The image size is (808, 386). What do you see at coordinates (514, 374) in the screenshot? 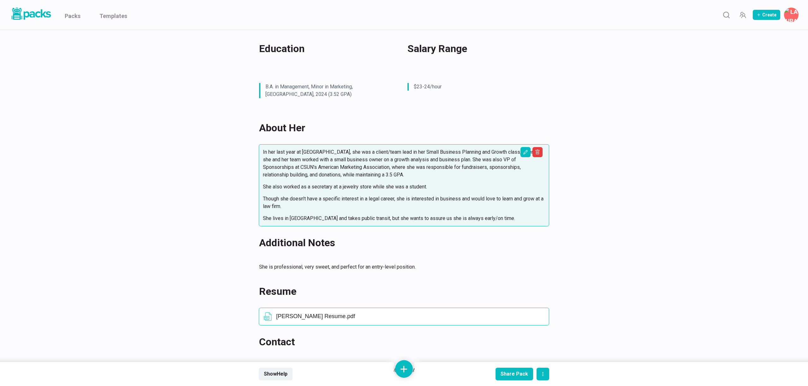
I see `div: Share Pack` at bounding box center [514, 374].